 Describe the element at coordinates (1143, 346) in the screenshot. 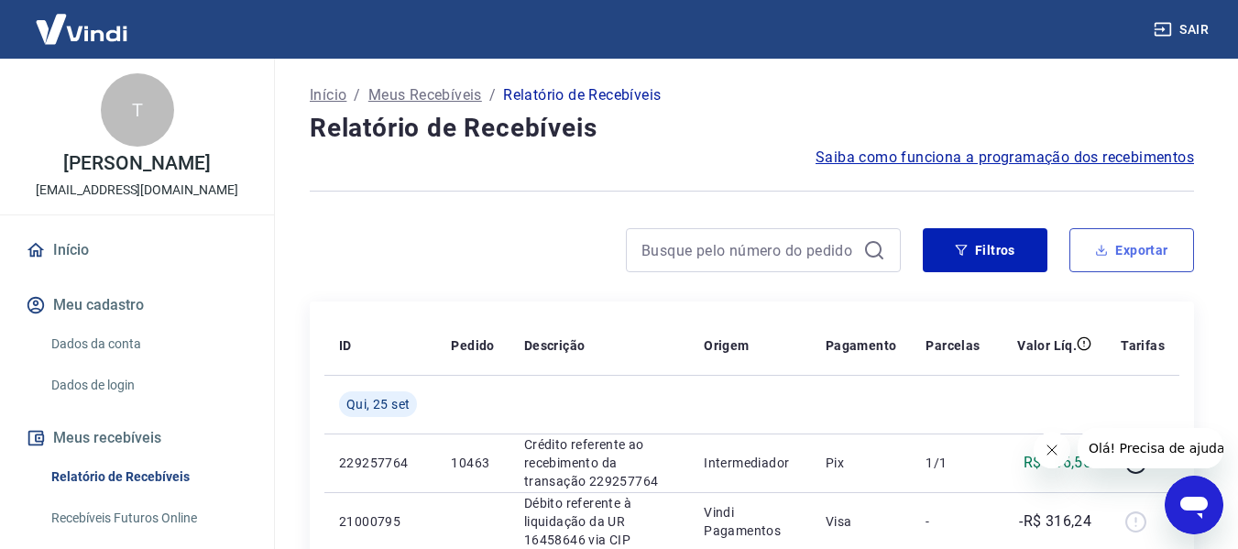

I see `p: Tarifas` at that location.